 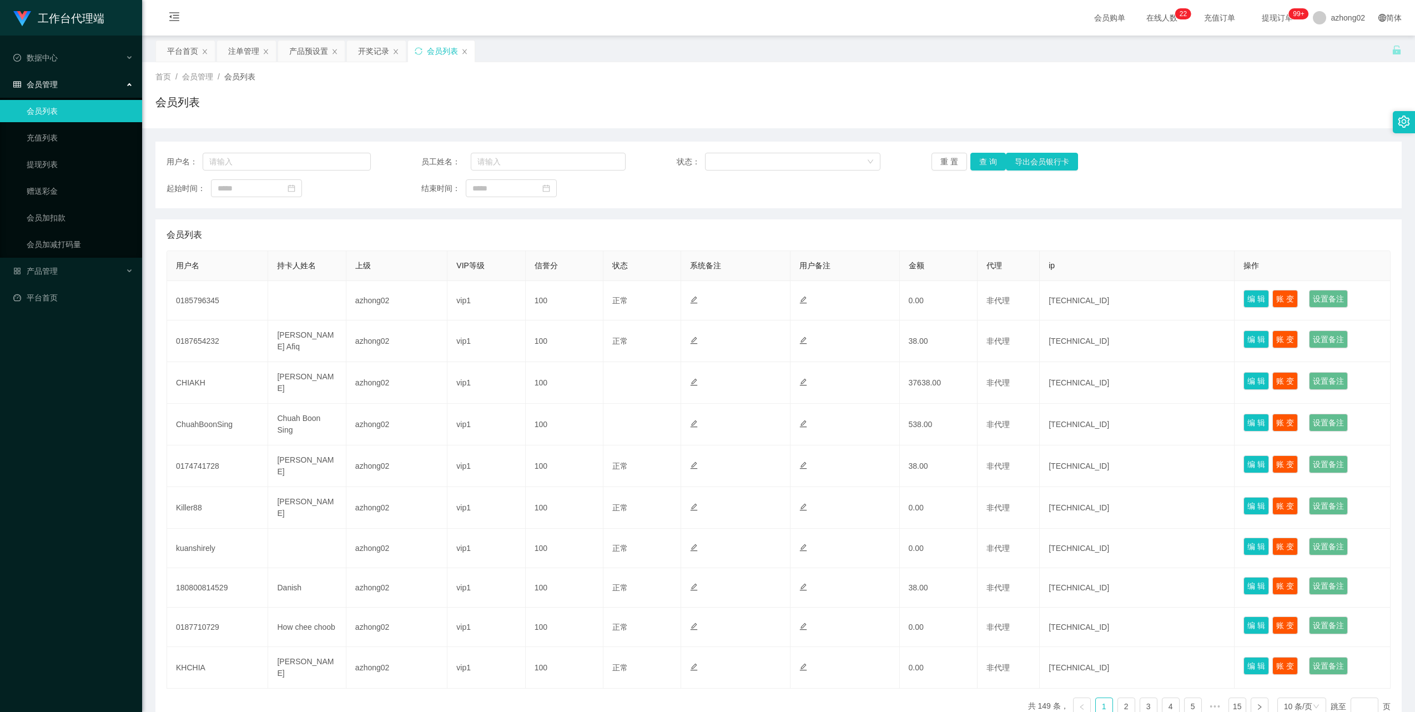 I want to click on i: 图标: sync, so click(x=419, y=51).